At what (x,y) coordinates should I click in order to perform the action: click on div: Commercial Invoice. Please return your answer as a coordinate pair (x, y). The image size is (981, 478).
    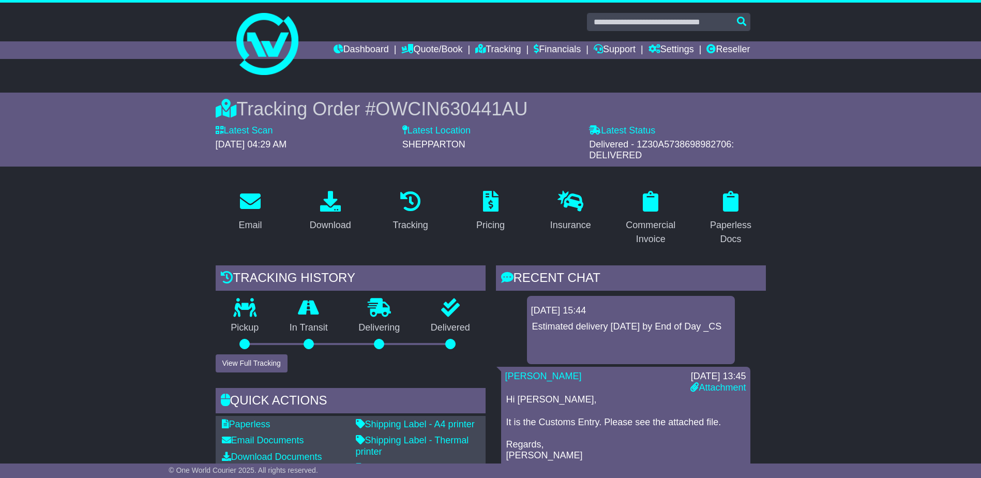
    Looking at the image, I should click on (651, 232).